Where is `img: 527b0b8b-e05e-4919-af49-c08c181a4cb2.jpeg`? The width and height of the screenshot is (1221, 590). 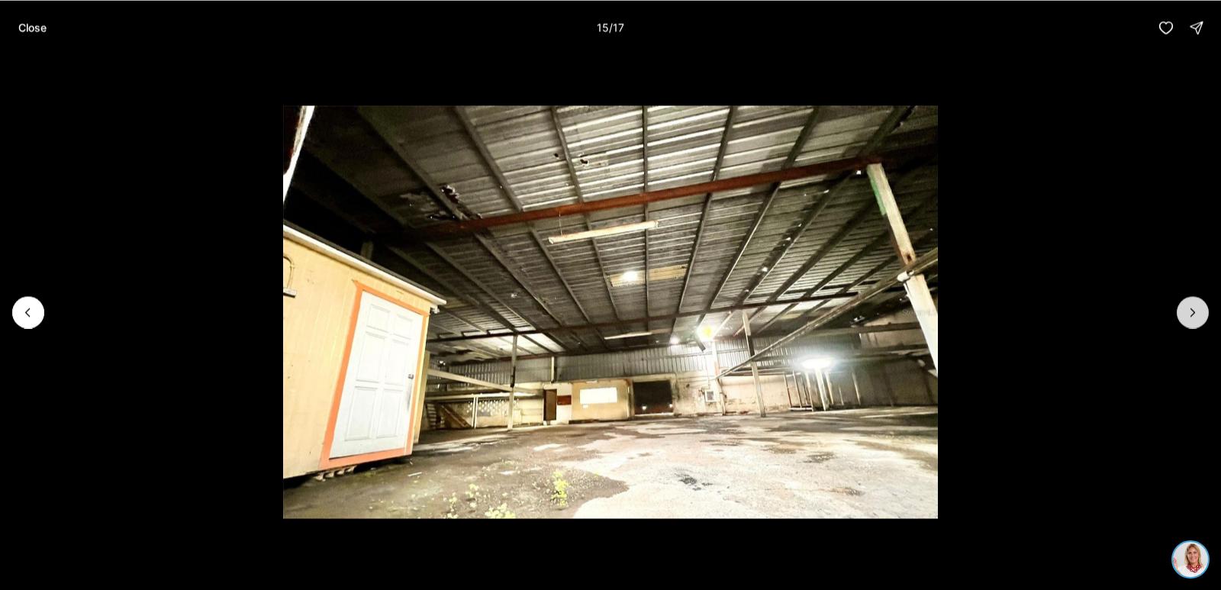 img: 527b0b8b-e05e-4919-af49-c08c181a4cb2.jpeg is located at coordinates (27, 27).